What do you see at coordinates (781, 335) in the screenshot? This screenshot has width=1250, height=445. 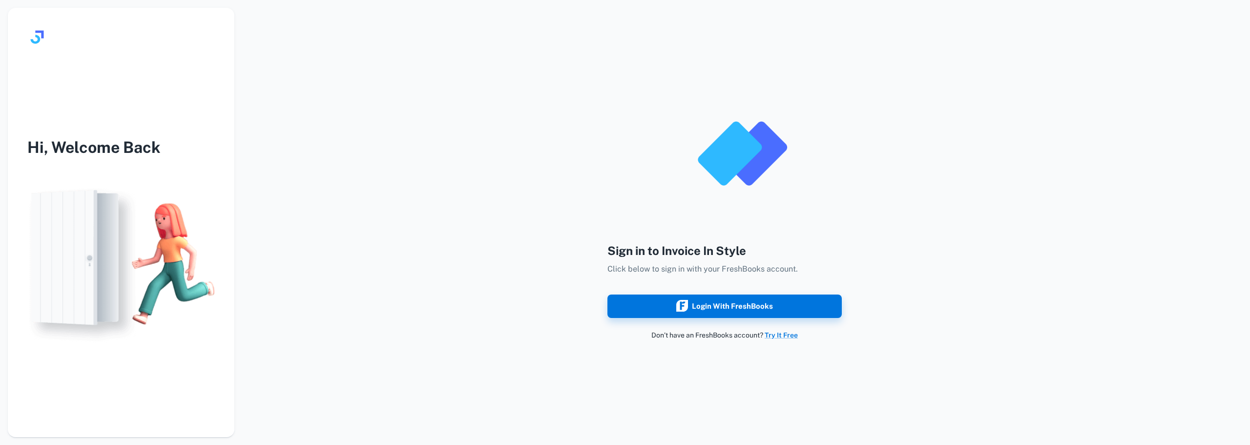 I see `a: Try It Free` at bounding box center [781, 335].